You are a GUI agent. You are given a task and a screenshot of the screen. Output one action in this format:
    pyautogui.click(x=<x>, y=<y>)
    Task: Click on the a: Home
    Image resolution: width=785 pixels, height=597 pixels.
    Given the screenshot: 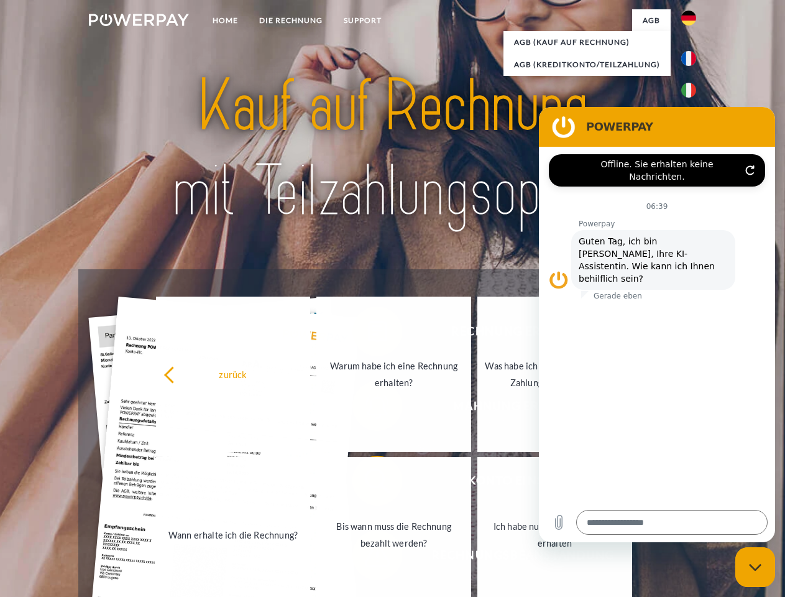 What is the action you would take?
    pyautogui.click(x=225, y=21)
    